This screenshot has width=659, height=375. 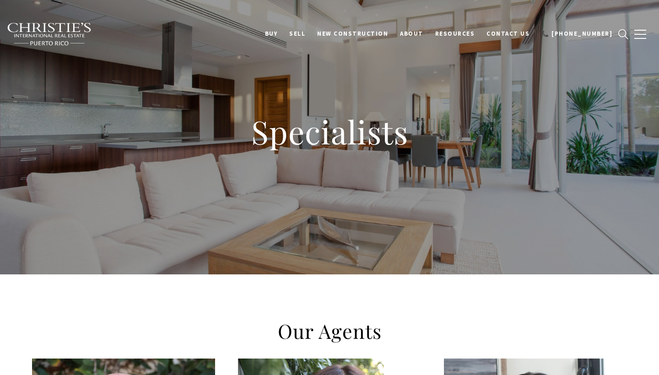 I want to click on h2: Our Agents, so click(x=330, y=331).